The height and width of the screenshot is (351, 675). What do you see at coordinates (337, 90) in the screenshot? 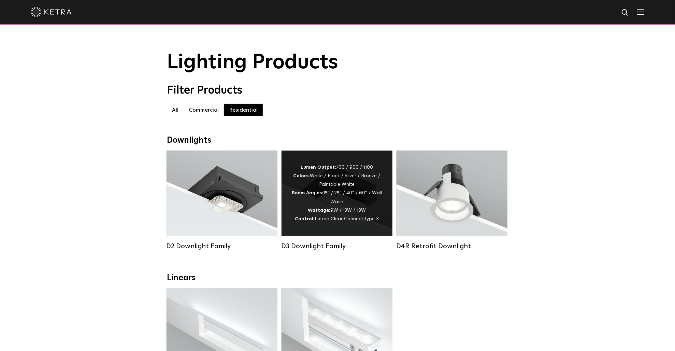
I see `div: Filter Products` at bounding box center [337, 90].